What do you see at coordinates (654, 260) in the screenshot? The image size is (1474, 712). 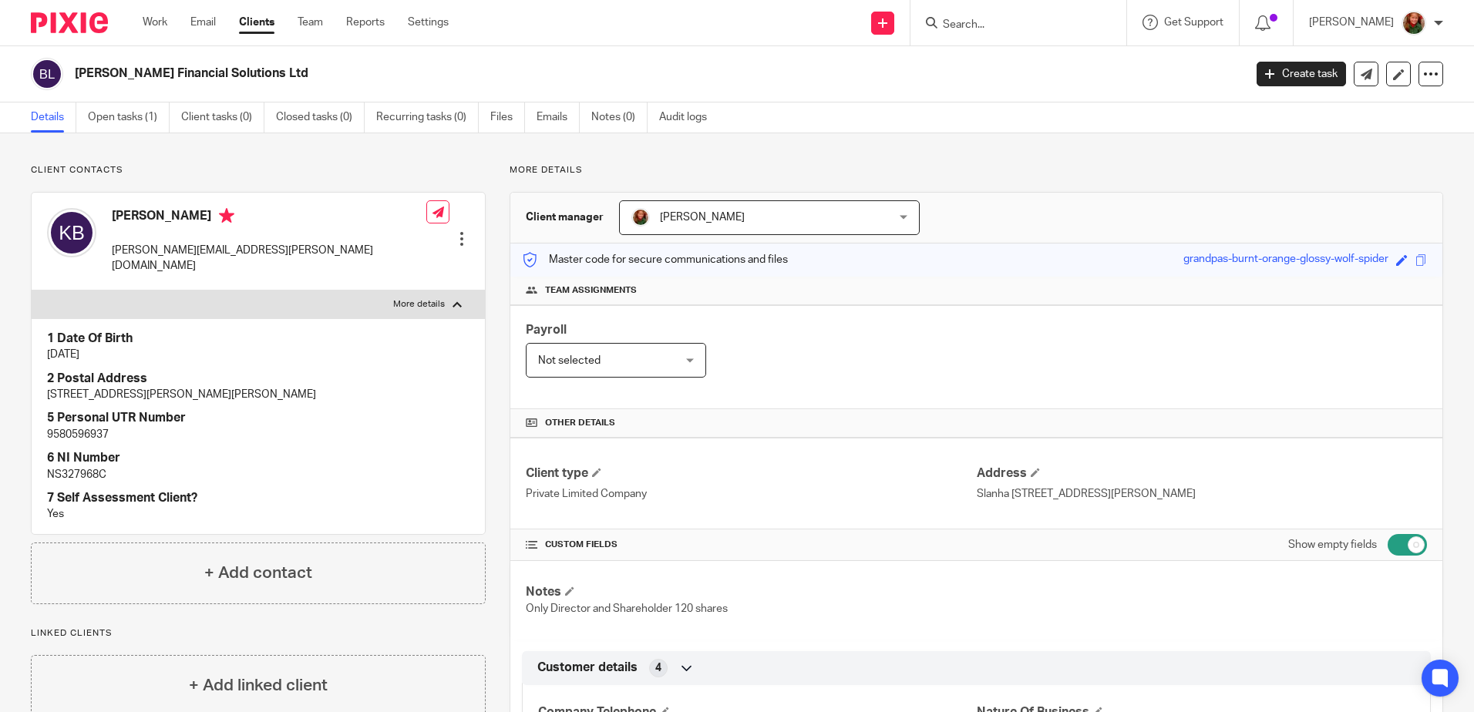 I see `p: Master code for secure communications and files` at bounding box center [654, 260].